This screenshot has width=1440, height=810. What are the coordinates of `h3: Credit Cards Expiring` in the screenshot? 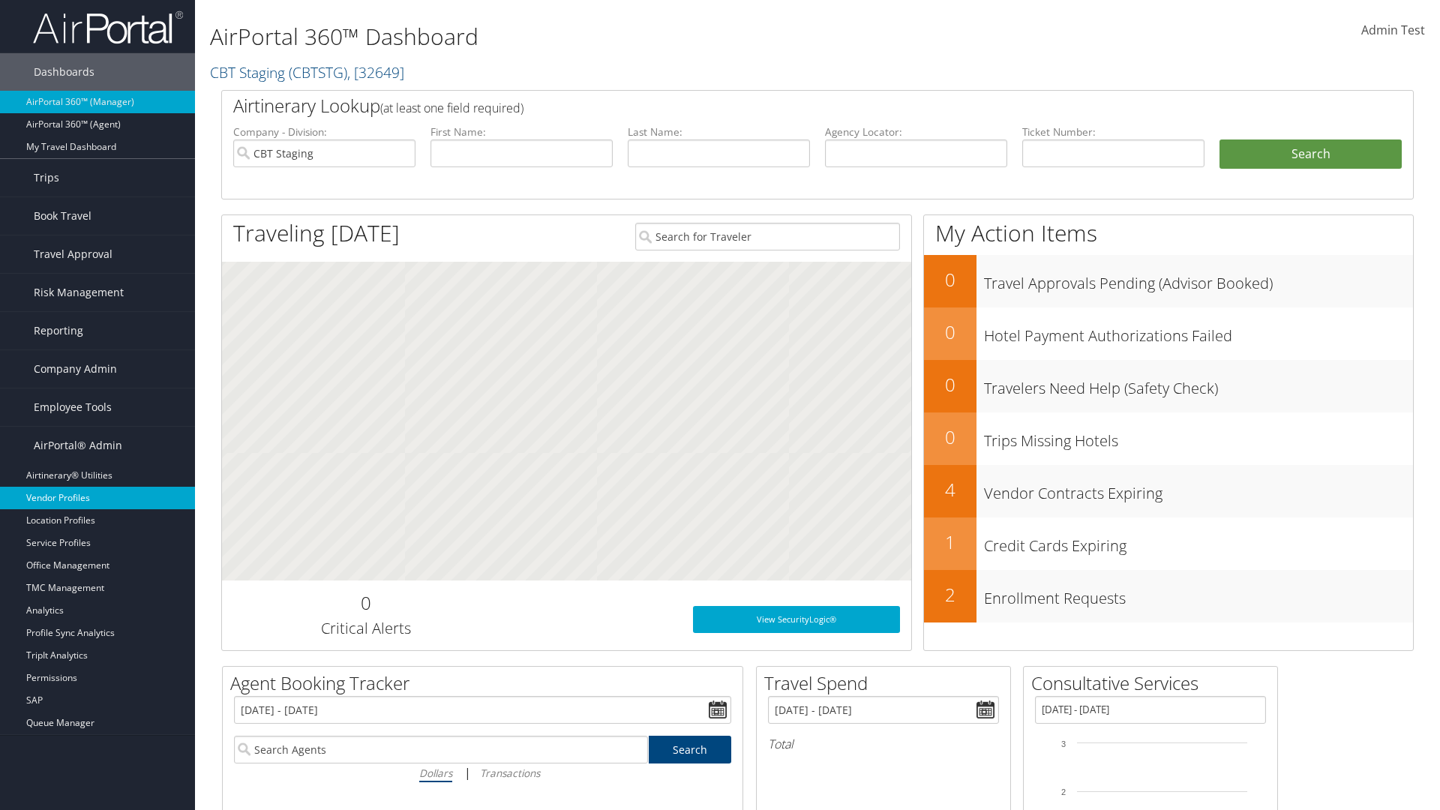 It's located at (1199, 542).